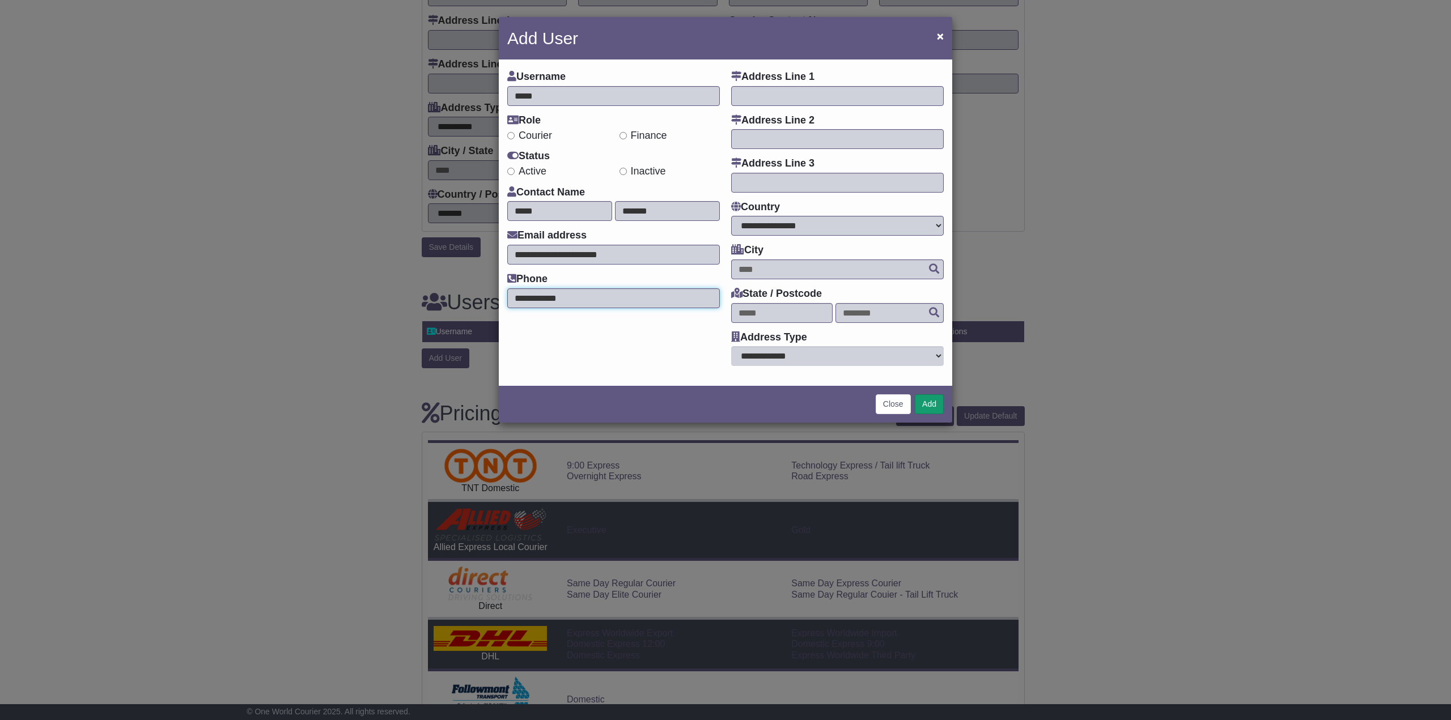  What do you see at coordinates (643, 172) in the screenshot?
I see `label: Inactive` at bounding box center [643, 172].